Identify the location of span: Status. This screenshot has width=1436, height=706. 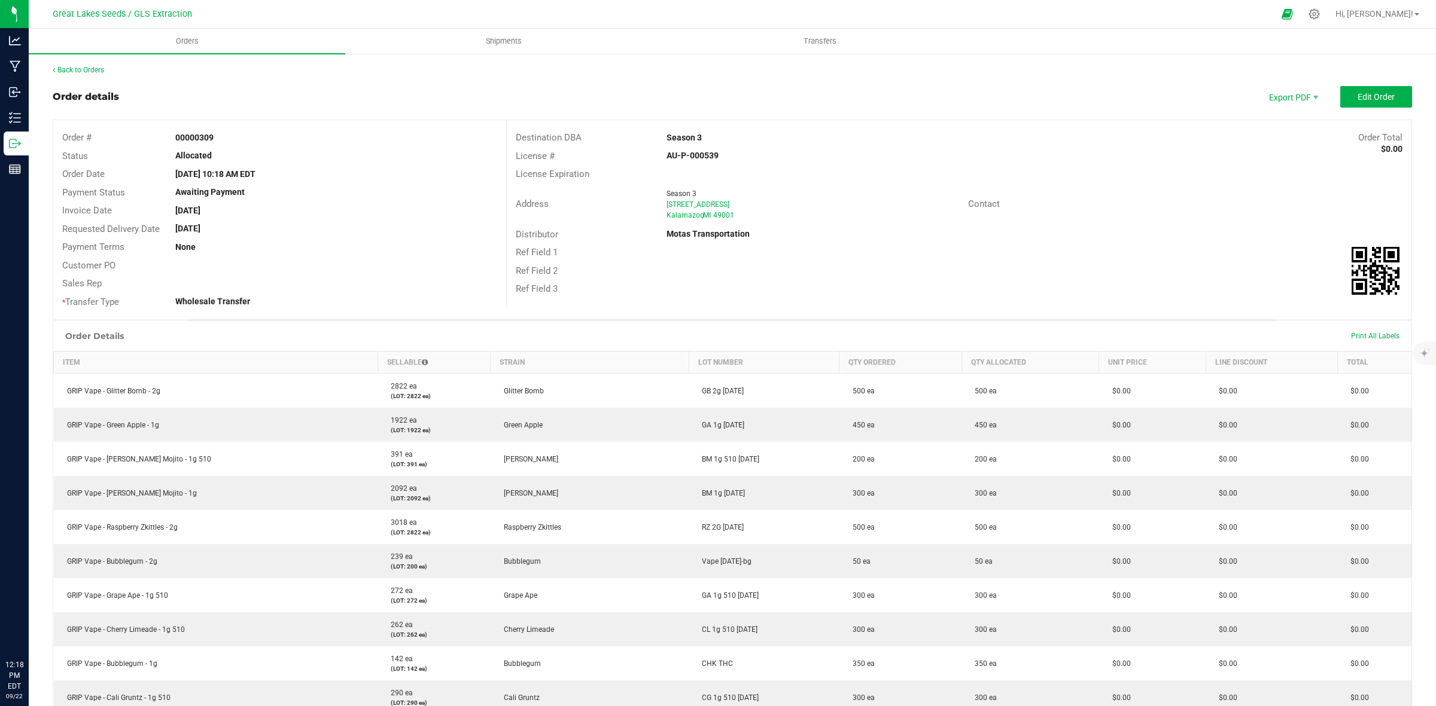
(75, 156).